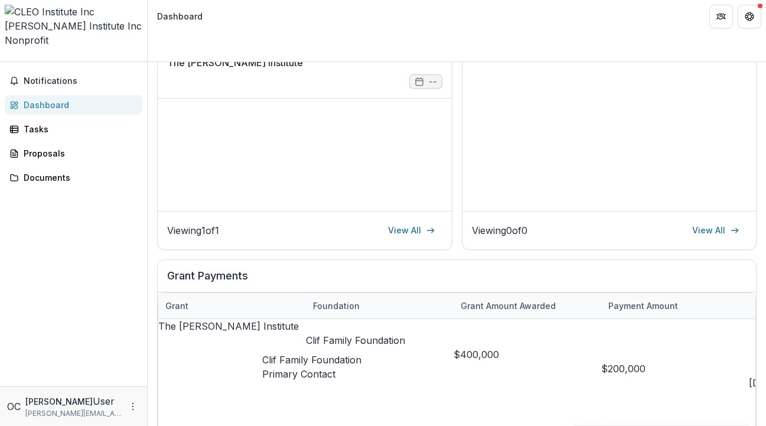  I want to click on h2: Clif Family Foundation, so click(312, 359).